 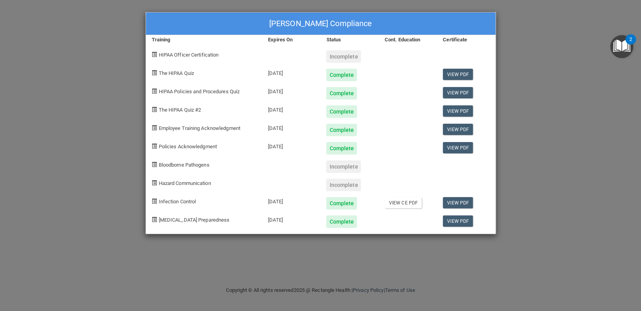 I want to click on button: Open Resource Center, 2 new notifications, so click(x=621, y=46).